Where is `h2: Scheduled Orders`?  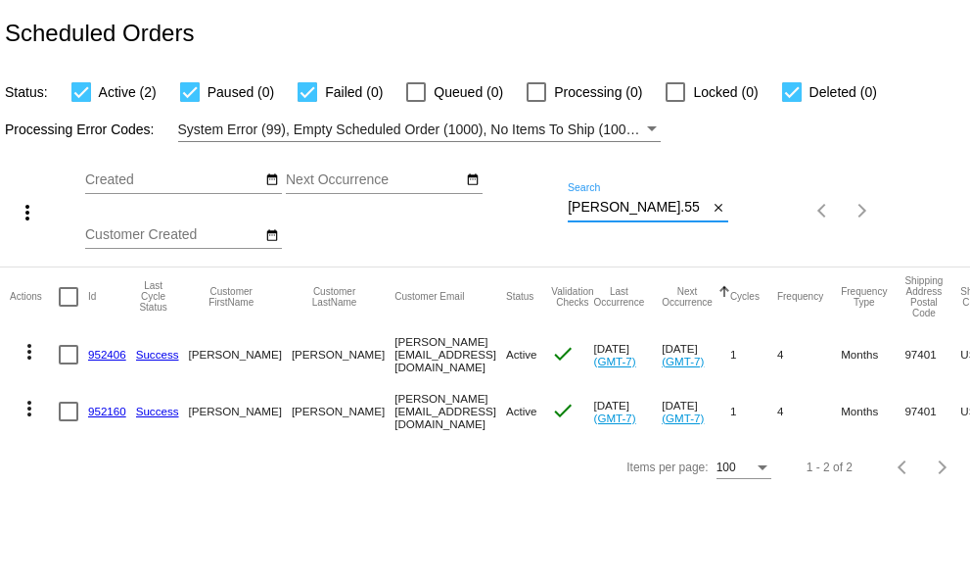
h2: Scheduled Orders is located at coordinates (99, 33).